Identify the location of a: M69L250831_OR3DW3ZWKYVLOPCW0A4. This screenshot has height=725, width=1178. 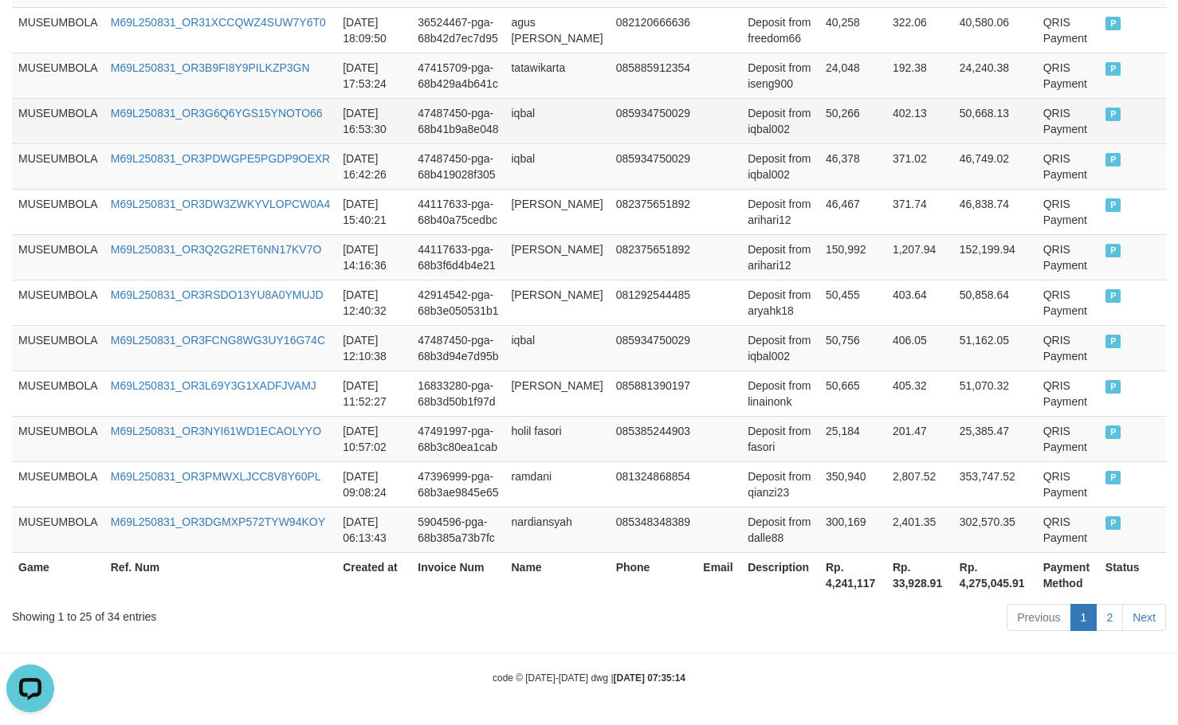
(220, 204).